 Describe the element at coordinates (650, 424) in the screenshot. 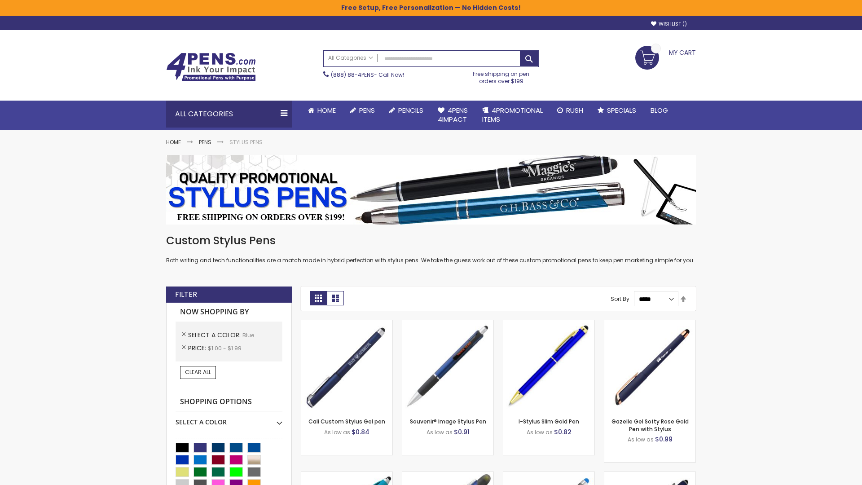

I see `a: Gazelle Gel Softy Rose Gold Pen with Stylus` at that location.